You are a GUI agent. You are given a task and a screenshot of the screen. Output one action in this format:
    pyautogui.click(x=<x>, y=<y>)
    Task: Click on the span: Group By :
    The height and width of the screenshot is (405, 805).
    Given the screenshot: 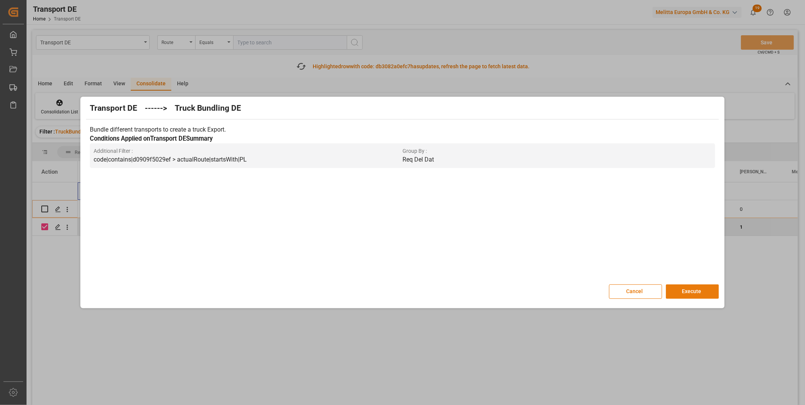 What is the action you would take?
    pyautogui.click(x=557, y=151)
    